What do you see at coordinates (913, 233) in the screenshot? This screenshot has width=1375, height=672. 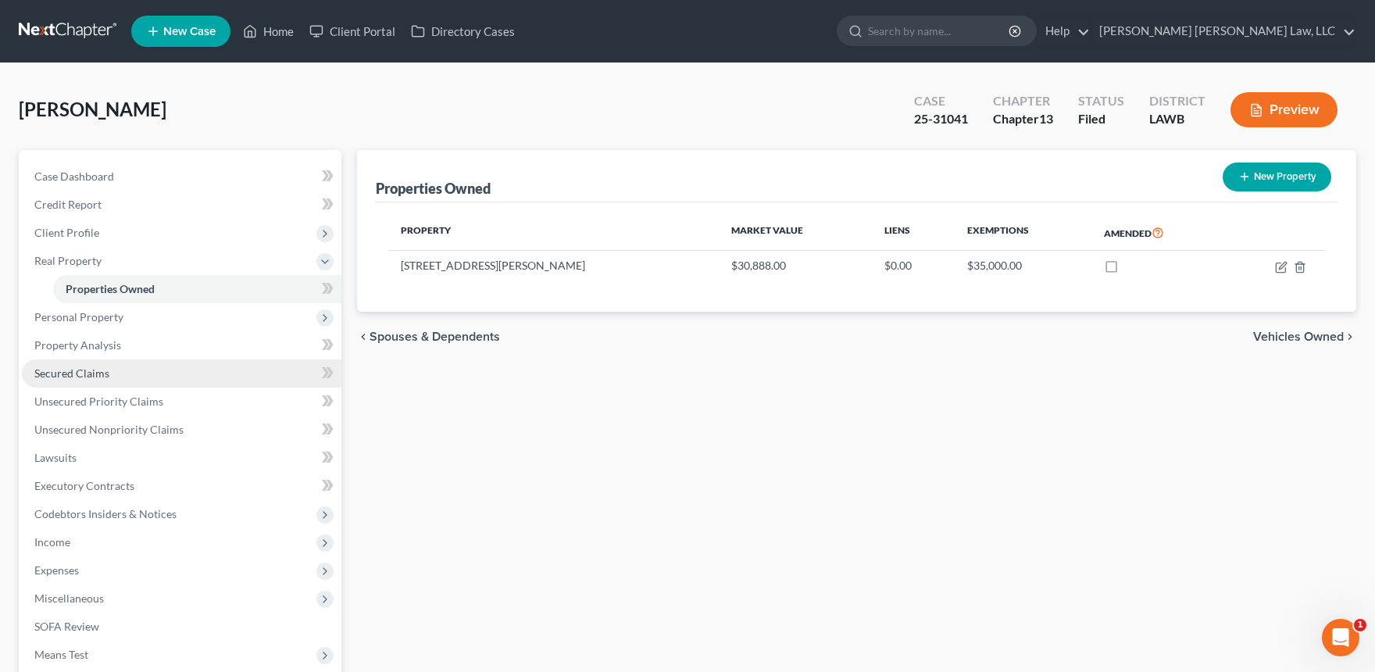 I see `th: Liens` at bounding box center [913, 233].